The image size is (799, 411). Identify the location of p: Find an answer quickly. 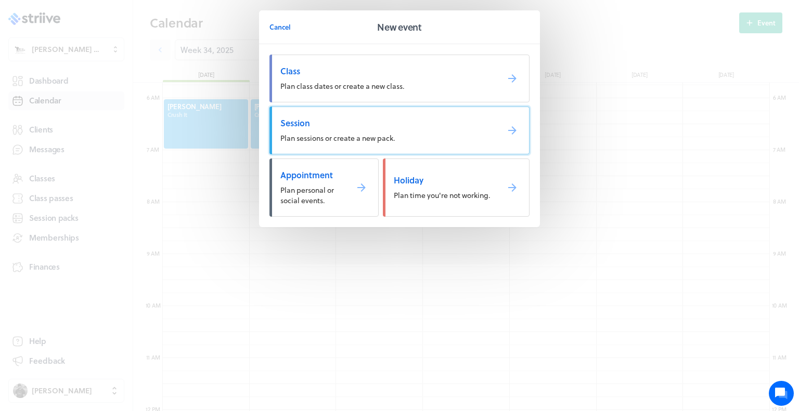
(104, 168).